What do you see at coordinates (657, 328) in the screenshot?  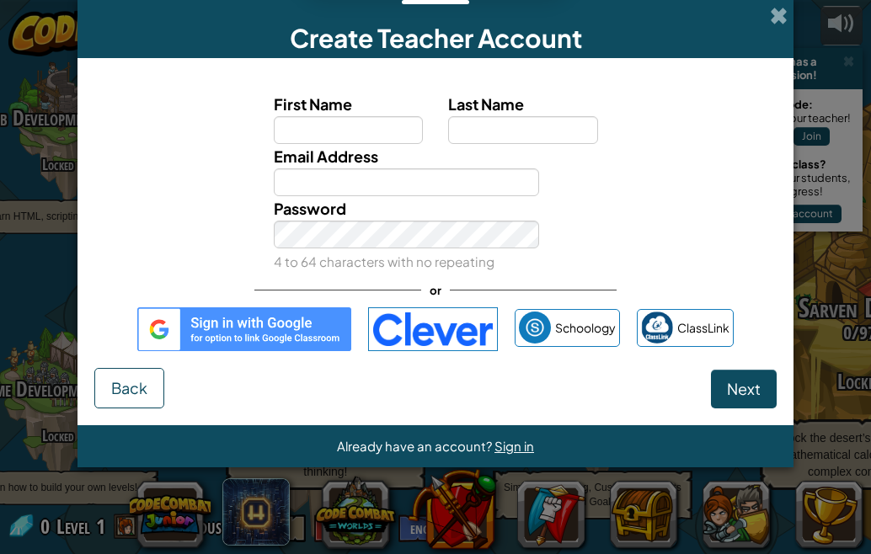 I see `img: classlink-logo-small.png` at bounding box center [657, 328].